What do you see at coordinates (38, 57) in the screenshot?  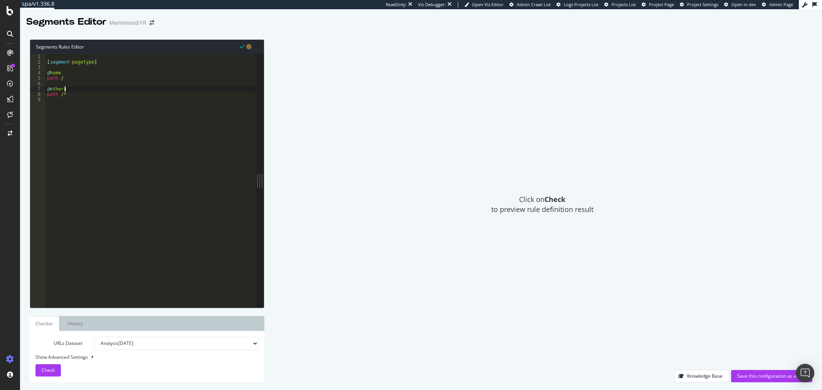 I see `div: 1` at bounding box center [38, 57].